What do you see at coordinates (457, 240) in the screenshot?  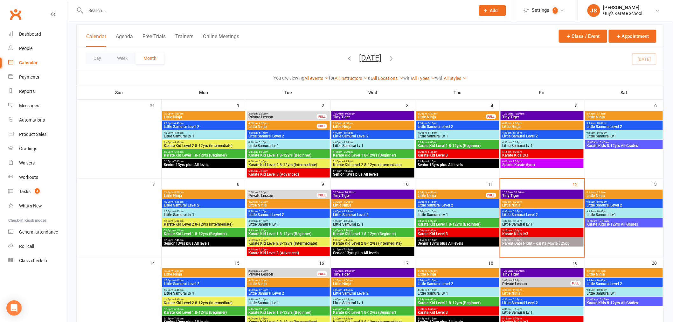 I see `span: 6:45pm` at bounding box center [457, 240].